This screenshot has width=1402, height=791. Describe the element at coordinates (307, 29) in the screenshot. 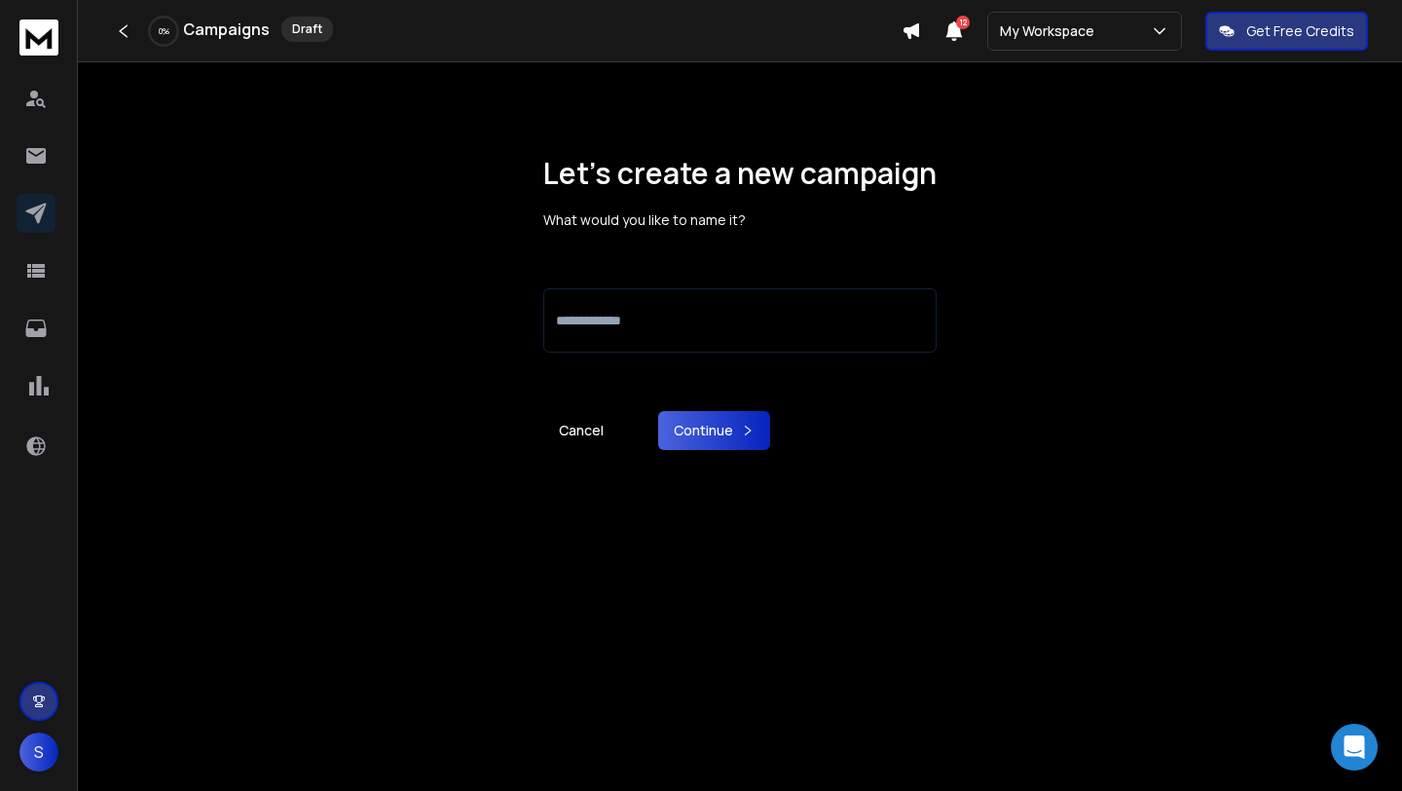

I see `div: Draft` at that location.